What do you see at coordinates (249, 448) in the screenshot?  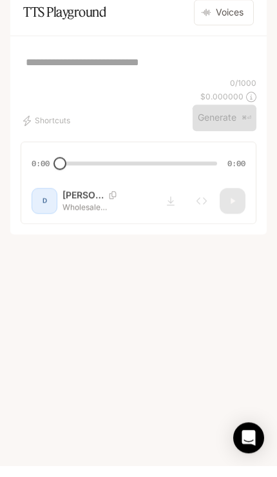 I see `div: Open Intercom Messenger` at bounding box center [249, 448].